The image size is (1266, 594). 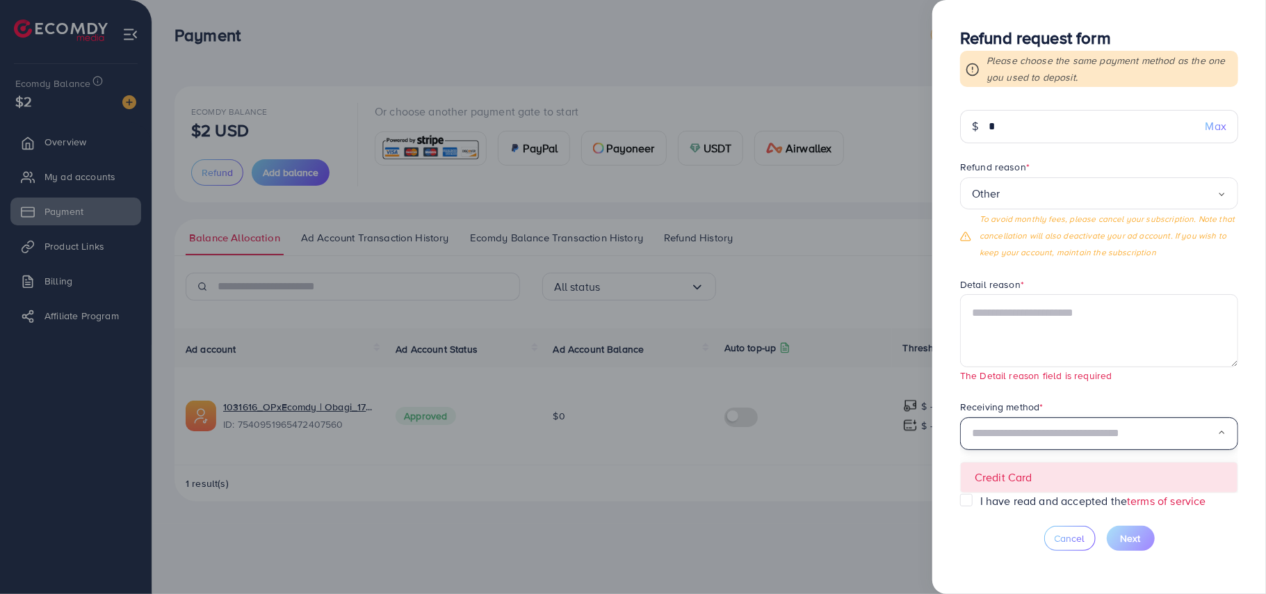 I want to click on button: Cancel, so click(x=1070, y=538).